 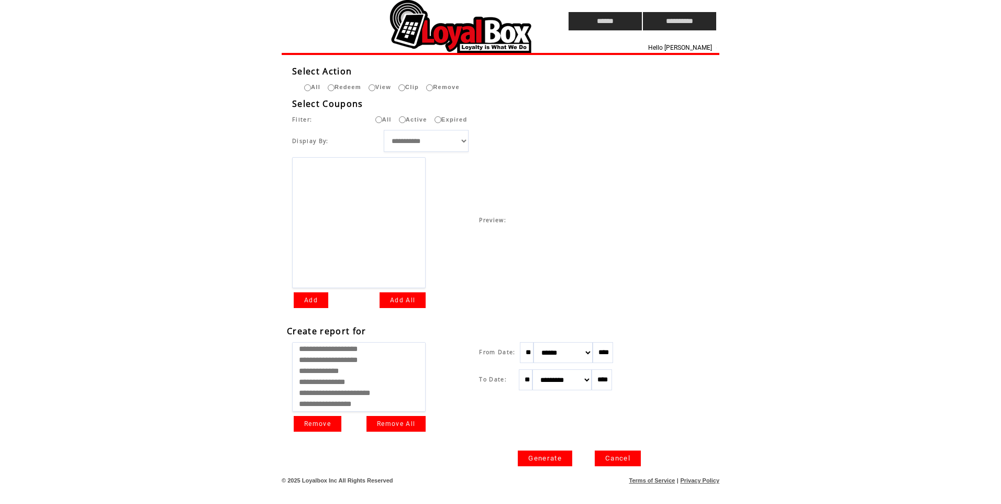 I want to click on label: Expired, so click(x=448, y=119).